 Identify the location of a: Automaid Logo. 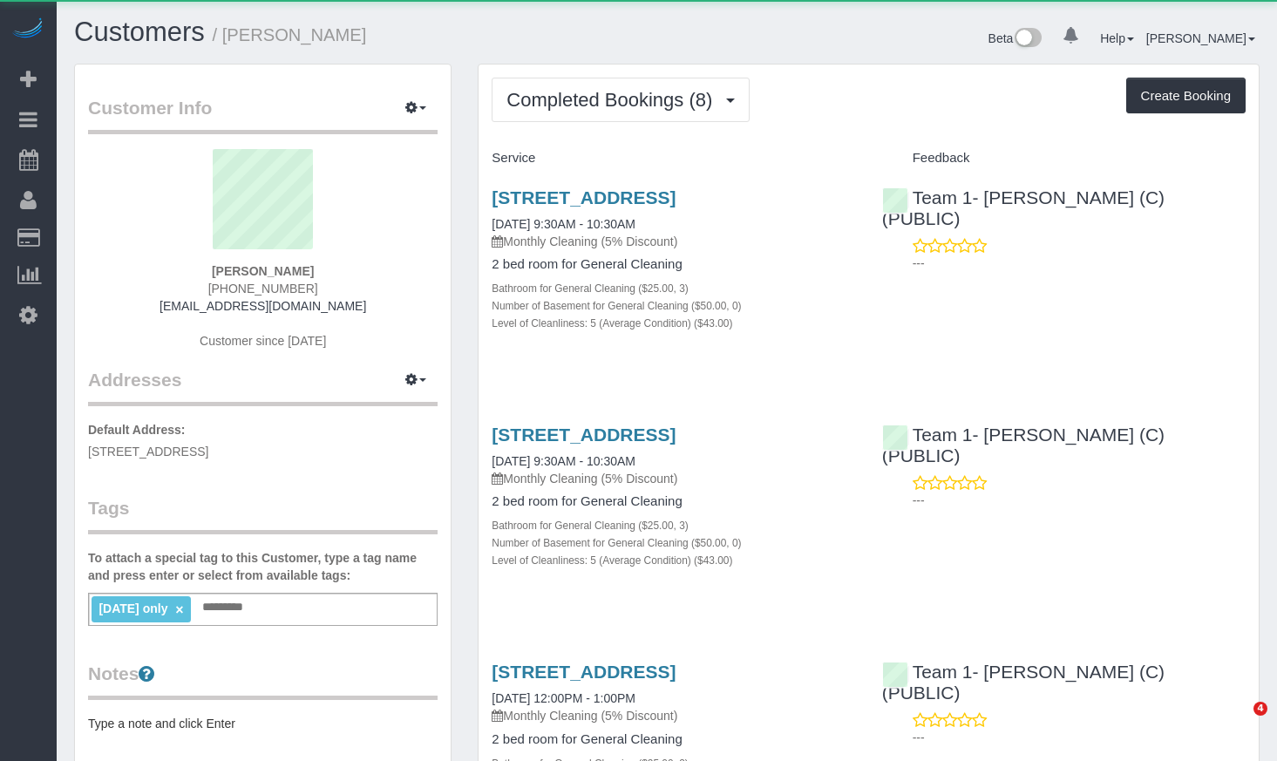
(28, 30).